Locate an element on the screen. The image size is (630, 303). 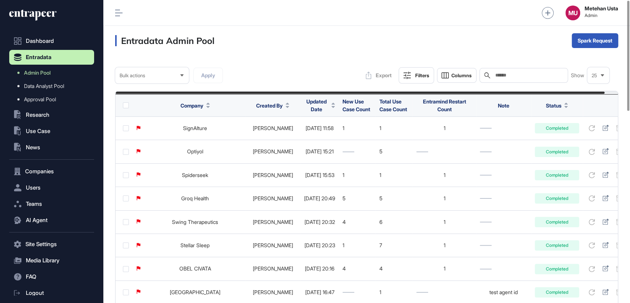
span: Status is located at coordinates (554, 105).